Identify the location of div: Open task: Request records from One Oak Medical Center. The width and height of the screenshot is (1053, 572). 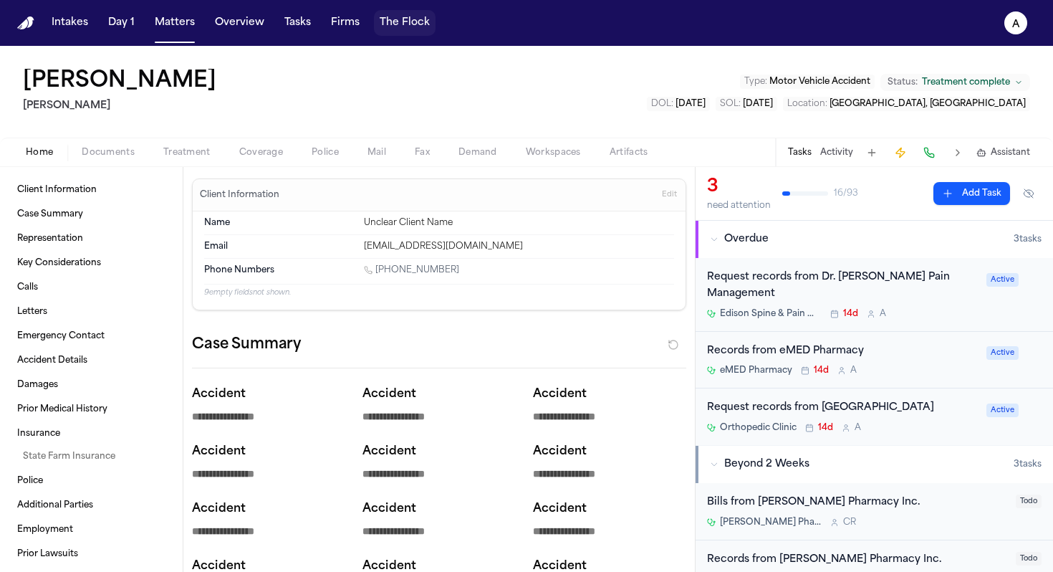
(874, 416).